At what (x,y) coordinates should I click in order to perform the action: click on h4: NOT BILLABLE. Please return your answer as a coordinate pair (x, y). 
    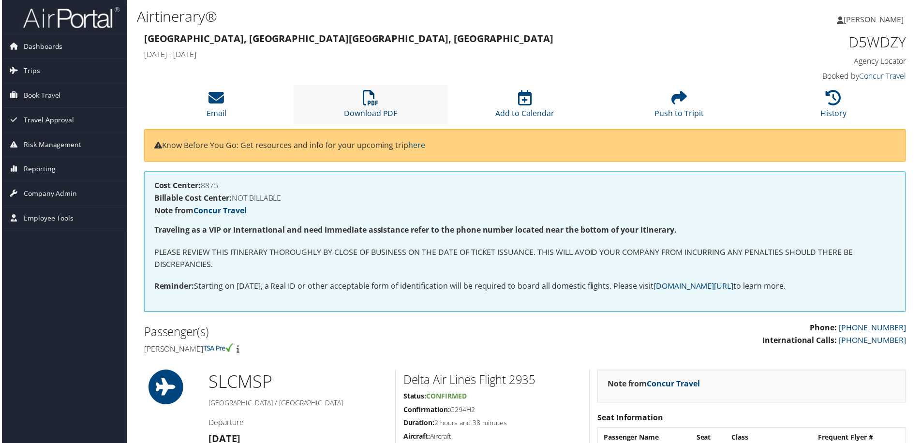
    Looking at the image, I should click on (525, 199).